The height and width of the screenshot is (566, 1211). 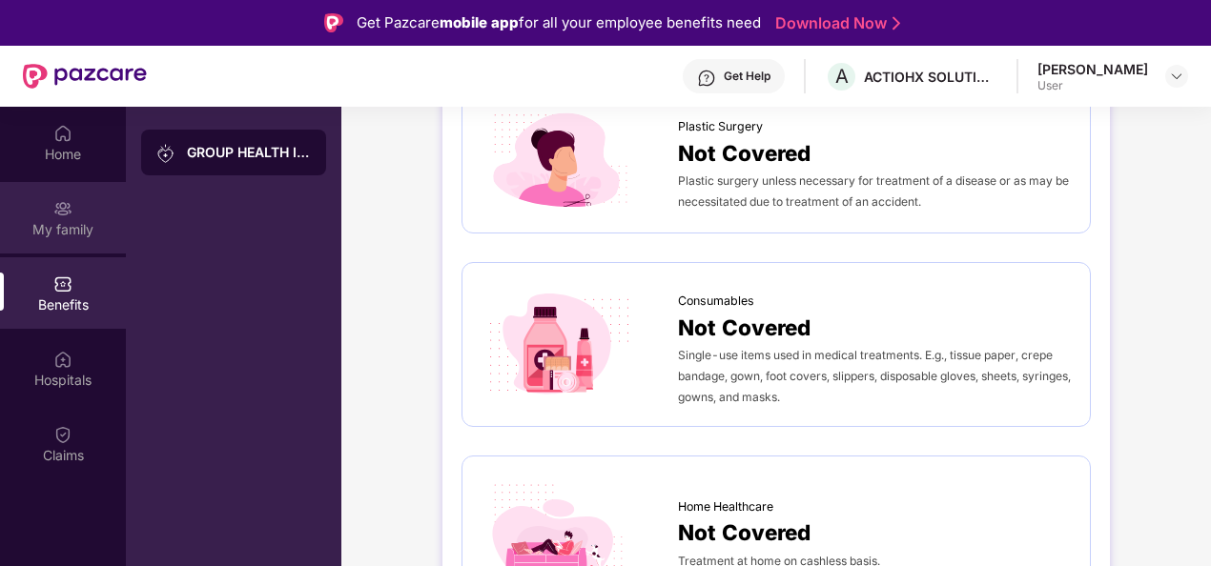 What do you see at coordinates (479, 22) in the screenshot?
I see `strong: mobile app` at bounding box center [479, 22].